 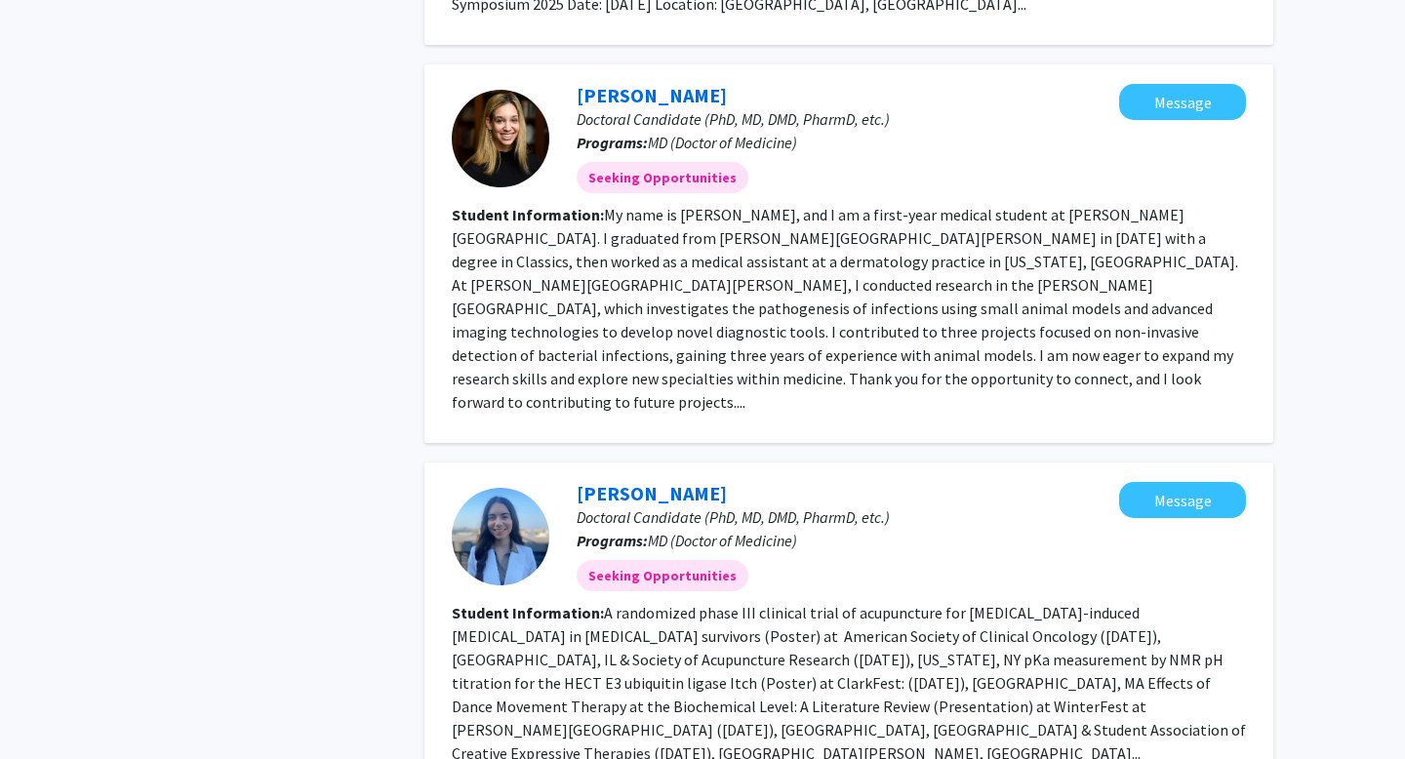 I want to click on button: Message Ivana Lopez-Nieves, so click(x=1182, y=499).